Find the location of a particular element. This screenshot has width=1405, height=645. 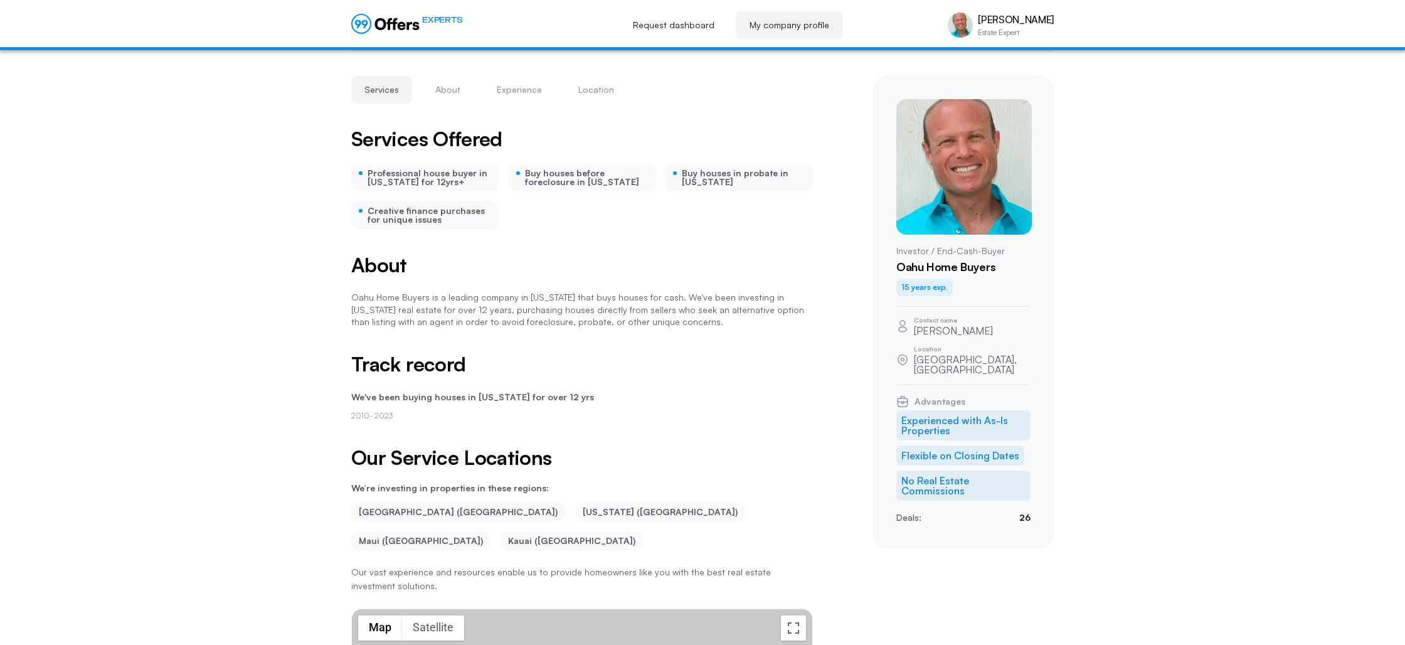

span: - 2023 is located at coordinates (381, 415).